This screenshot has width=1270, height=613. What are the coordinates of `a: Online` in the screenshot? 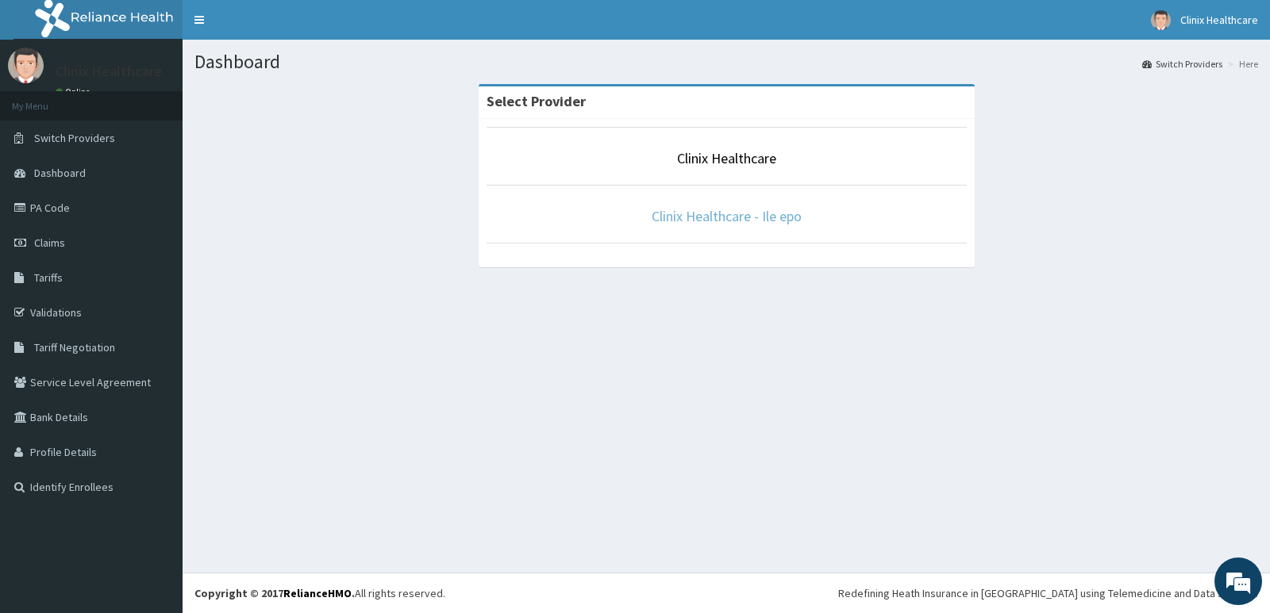 It's located at (75, 92).